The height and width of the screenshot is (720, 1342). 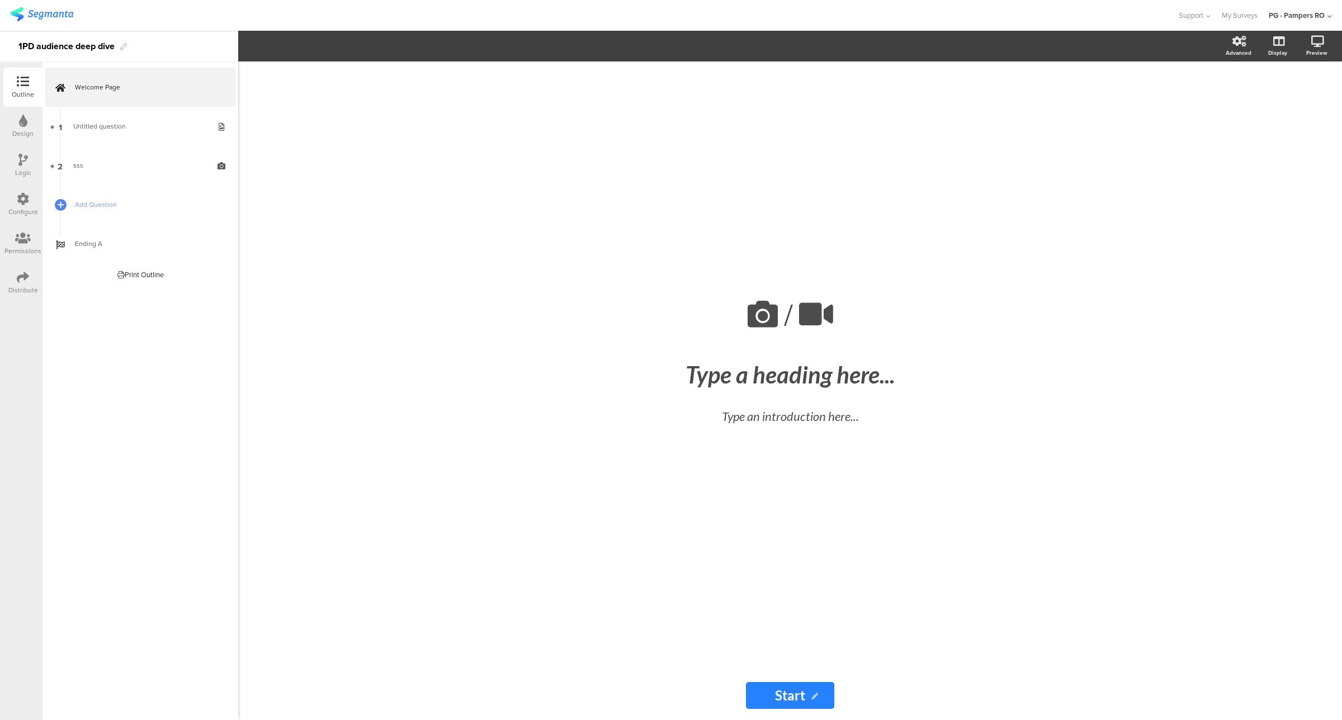 What do you see at coordinates (790, 375) in the screenshot?
I see `div: Type a heading here...` at bounding box center [790, 375].